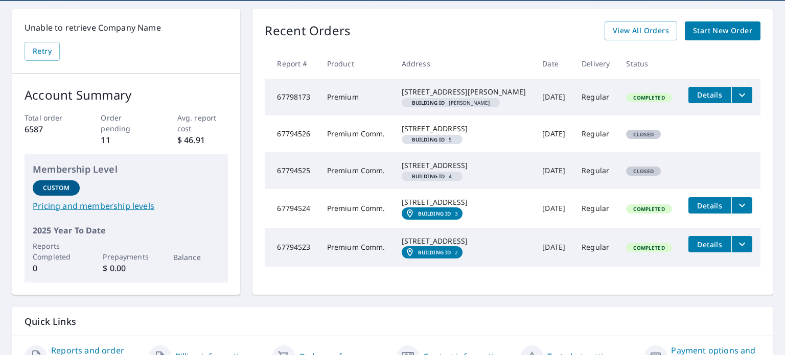 This screenshot has width=785, height=355. What do you see at coordinates (710, 244) in the screenshot?
I see `button: detailsBtn-67794523` at bounding box center [710, 244].